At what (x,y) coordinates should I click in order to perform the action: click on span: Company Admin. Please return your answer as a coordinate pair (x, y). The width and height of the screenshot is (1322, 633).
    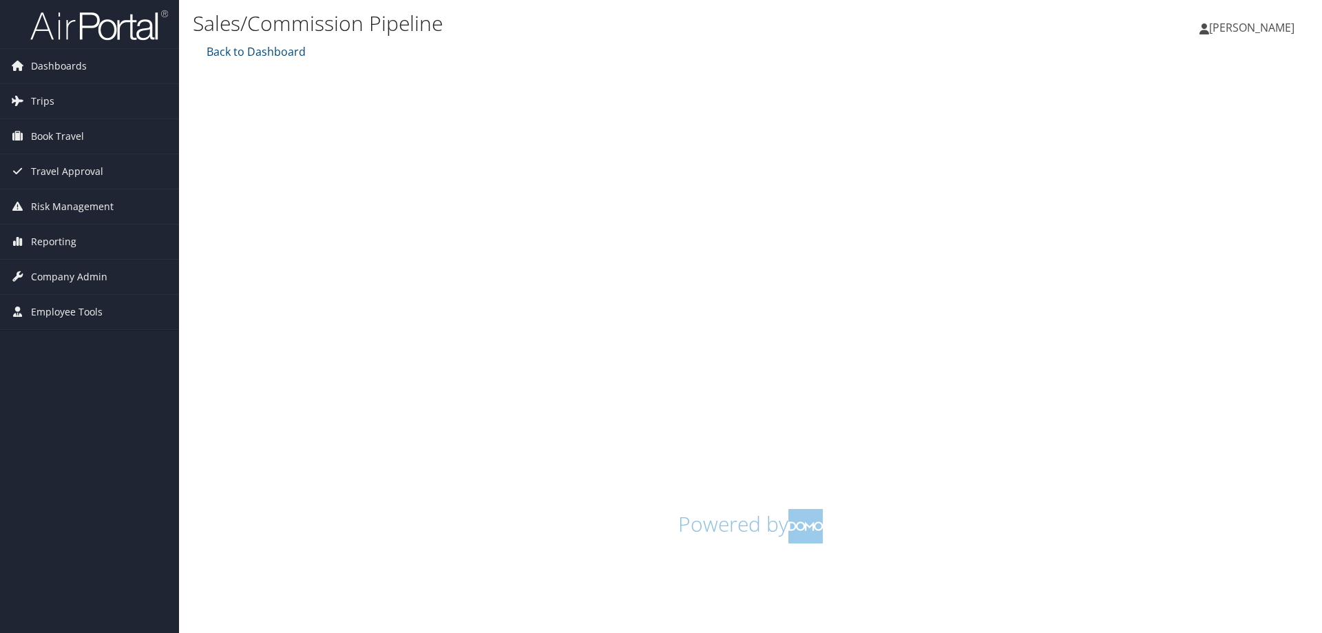
    Looking at the image, I should click on (69, 277).